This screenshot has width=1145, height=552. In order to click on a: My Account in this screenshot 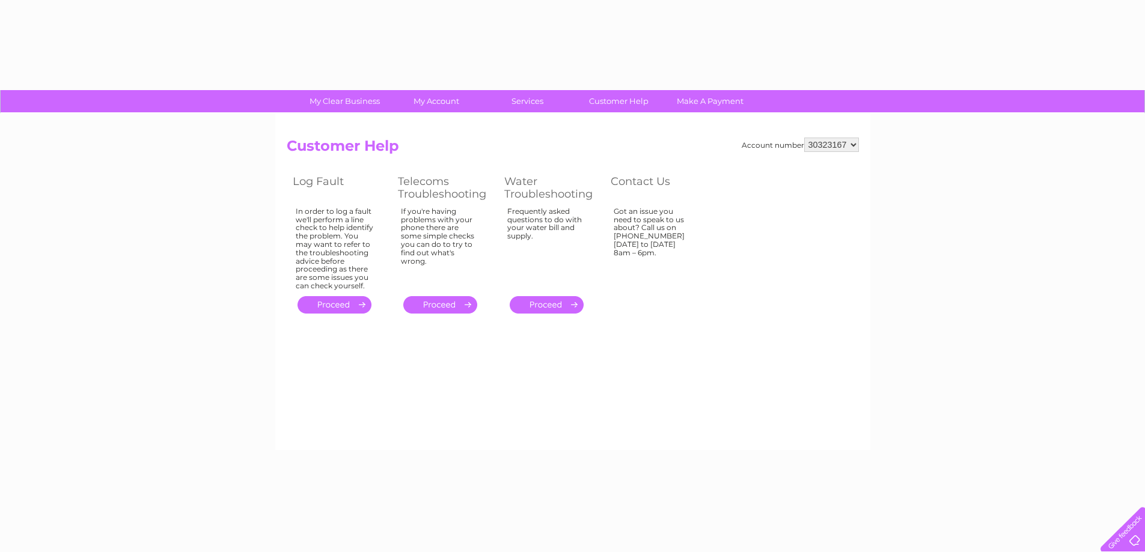, I will do `click(436, 101)`.